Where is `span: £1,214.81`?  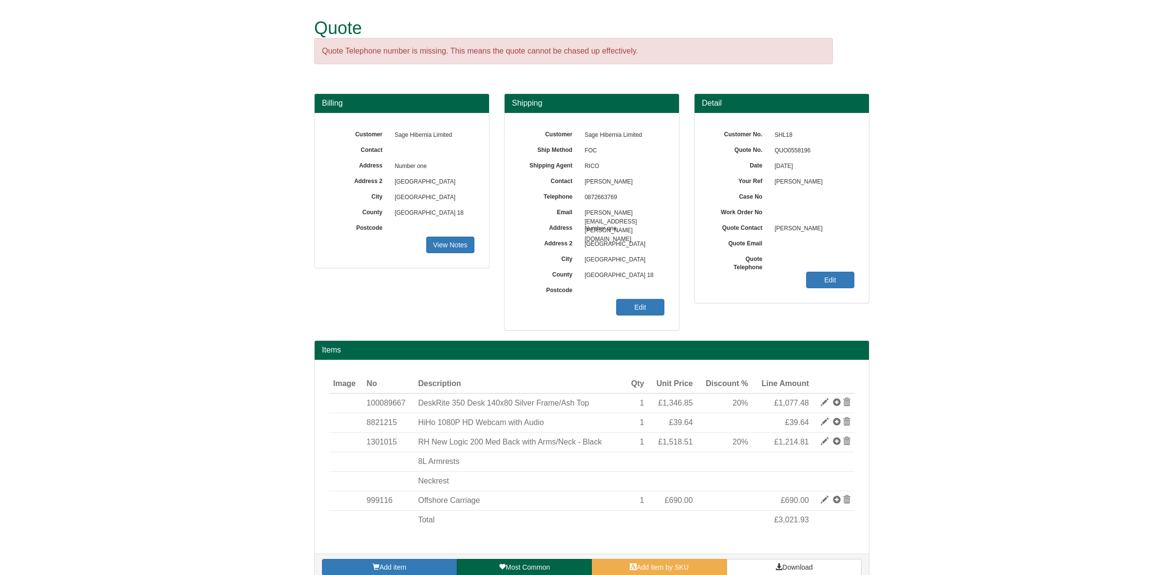
span: £1,214.81 is located at coordinates (792, 442).